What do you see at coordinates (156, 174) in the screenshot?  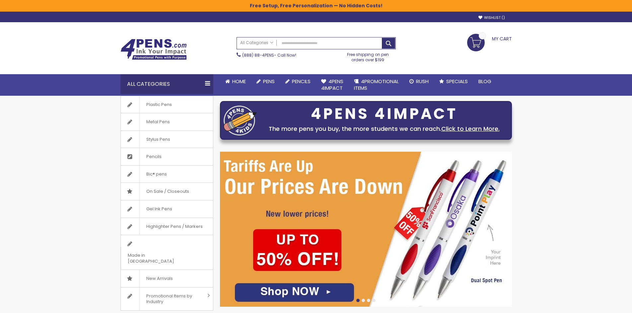 I see `span: Bic® pens` at bounding box center [156, 174].